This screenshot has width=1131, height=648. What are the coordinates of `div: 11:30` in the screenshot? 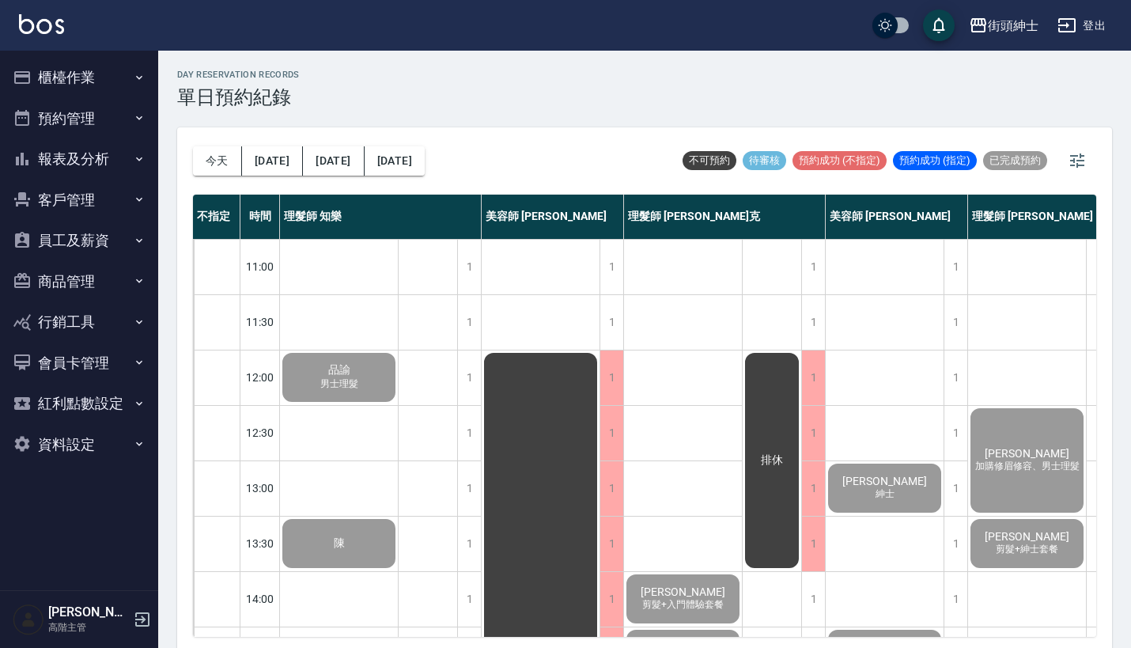 It's located at (260, 322).